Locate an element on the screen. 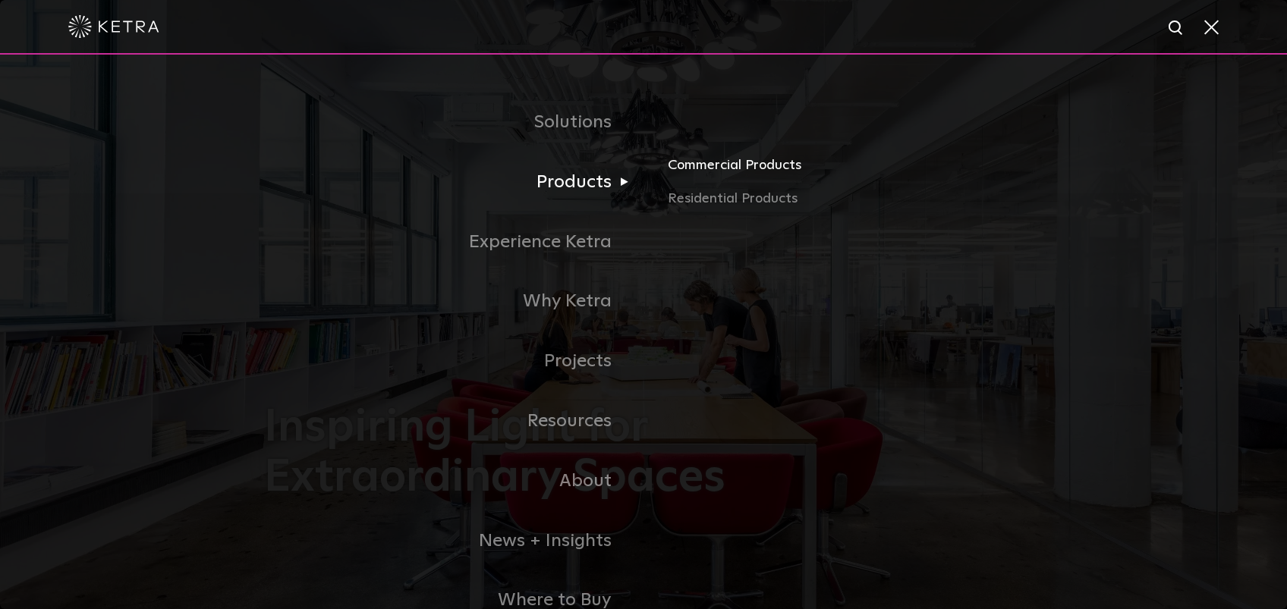  a: News + Insights is located at coordinates (454, 541).